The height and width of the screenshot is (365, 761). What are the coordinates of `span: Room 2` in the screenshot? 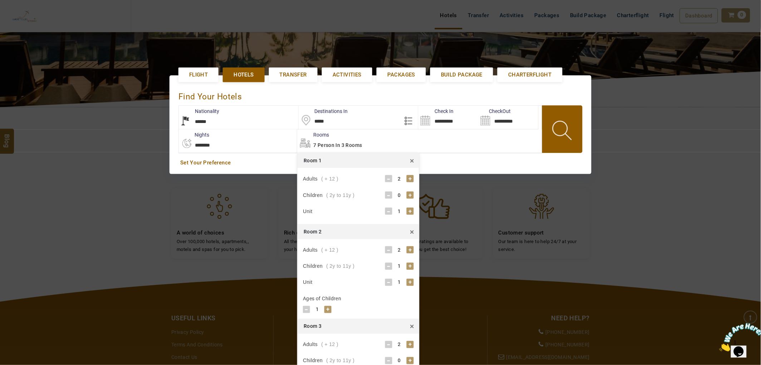 It's located at (313, 232).